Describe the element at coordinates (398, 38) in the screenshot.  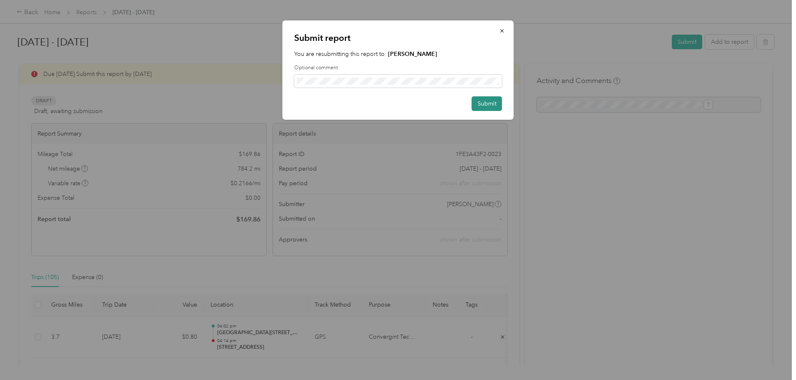
I see `p: Submit report` at that location.